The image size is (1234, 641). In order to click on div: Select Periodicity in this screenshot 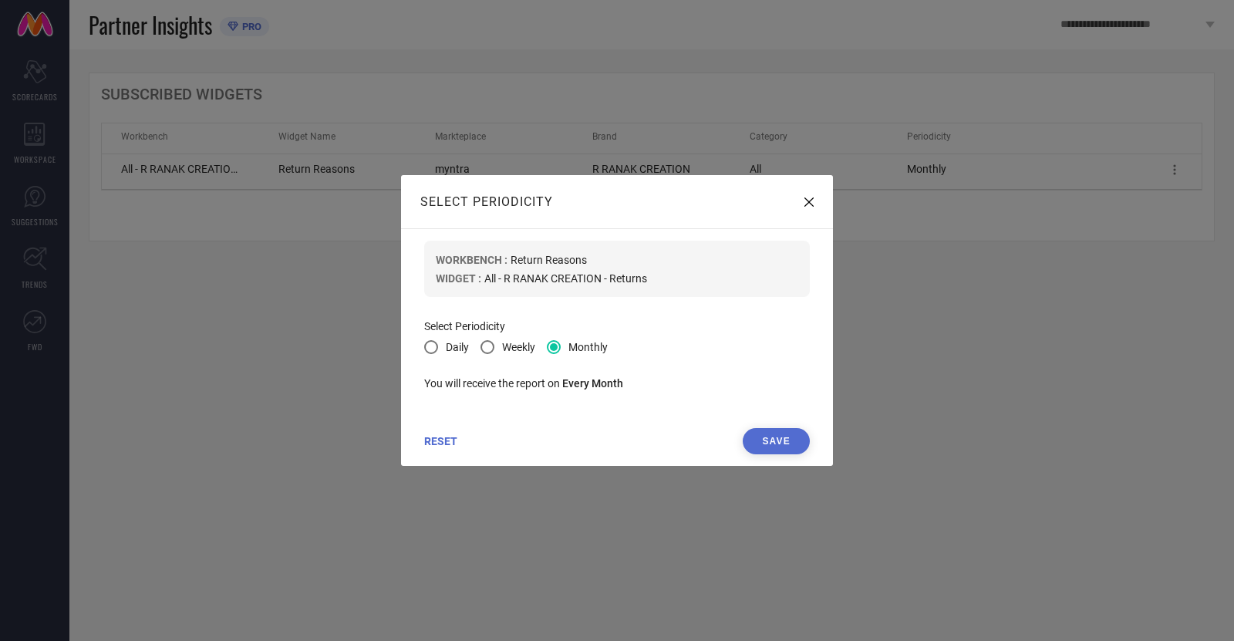, I will do `click(617, 326)`.